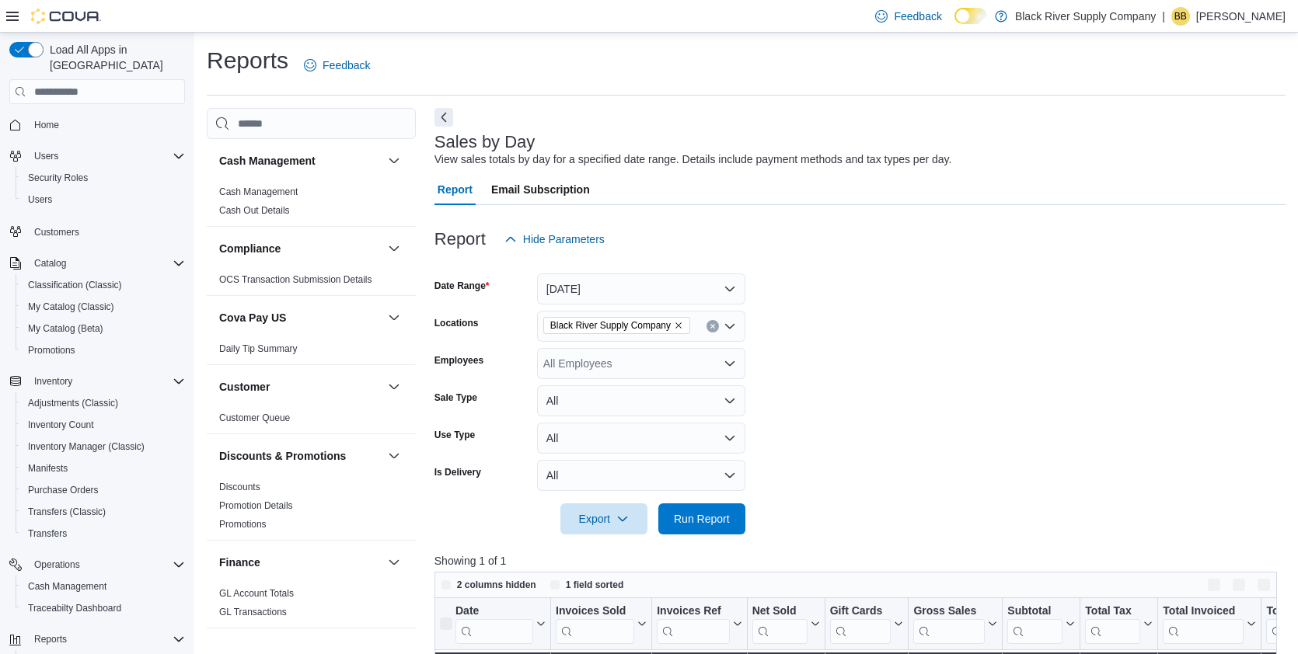  What do you see at coordinates (489, 585) in the screenshot?
I see `button: 2 columns hidden` at bounding box center [489, 585].